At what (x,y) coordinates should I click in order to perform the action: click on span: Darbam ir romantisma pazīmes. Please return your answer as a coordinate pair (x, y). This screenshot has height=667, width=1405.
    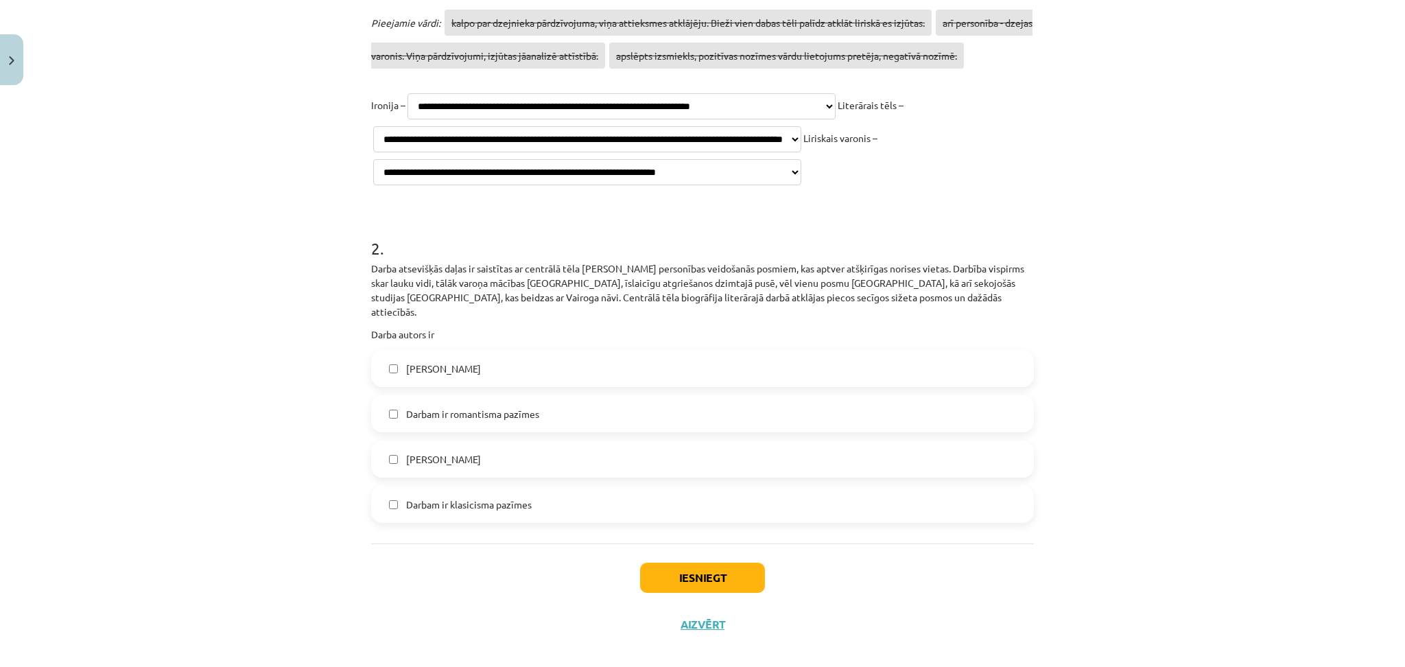
    Looking at the image, I should click on (473, 414).